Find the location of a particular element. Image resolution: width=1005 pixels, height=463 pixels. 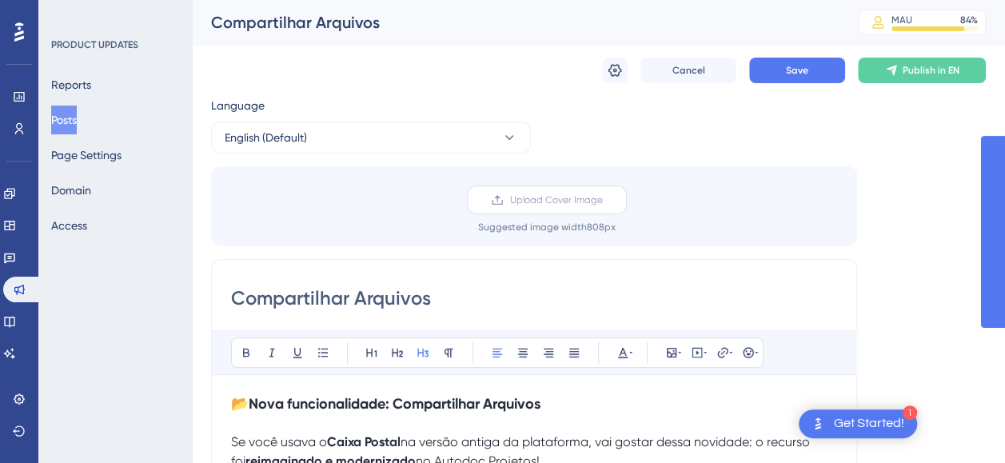

div: MAU is located at coordinates (902, 20).